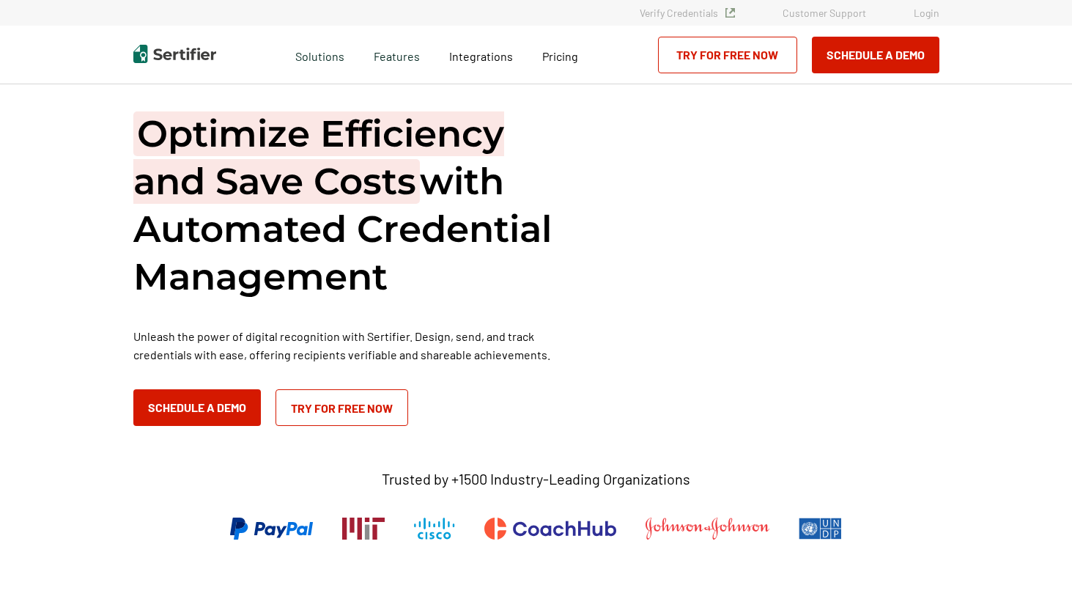 The image size is (1072, 610). Describe the element at coordinates (536, 478) in the screenshot. I see `p: Trusted by +1500 Industry-Leading Organizations` at that location.